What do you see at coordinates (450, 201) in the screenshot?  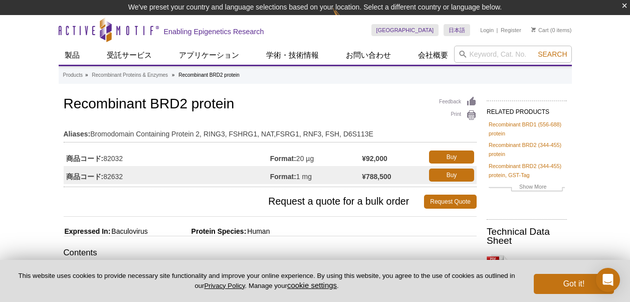 I see `a: Request Quote` at bounding box center [450, 201].